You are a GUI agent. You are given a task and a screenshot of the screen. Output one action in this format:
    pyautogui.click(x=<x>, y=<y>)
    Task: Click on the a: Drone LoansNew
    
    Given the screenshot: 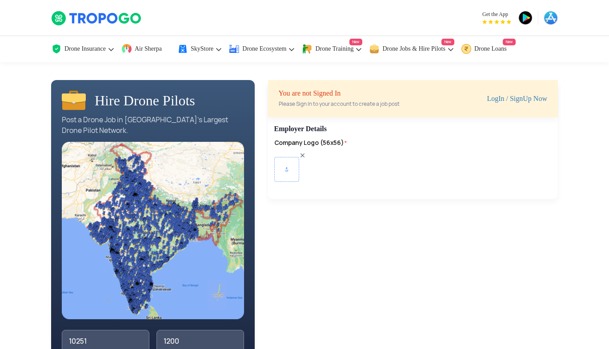 What is the action you would take?
    pyautogui.click(x=488, y=49)
    